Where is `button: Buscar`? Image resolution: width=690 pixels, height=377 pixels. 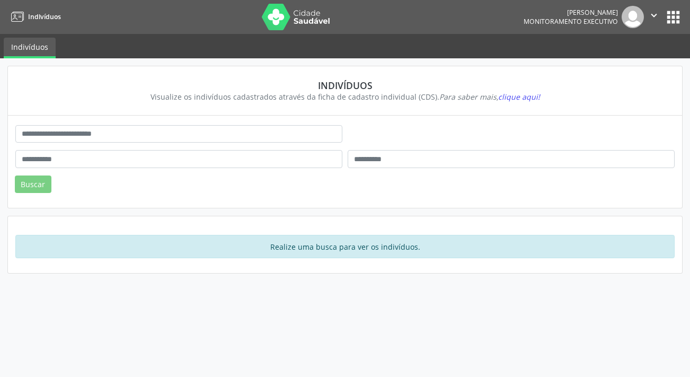
button: Buscar is located at coordinates (33, 184).